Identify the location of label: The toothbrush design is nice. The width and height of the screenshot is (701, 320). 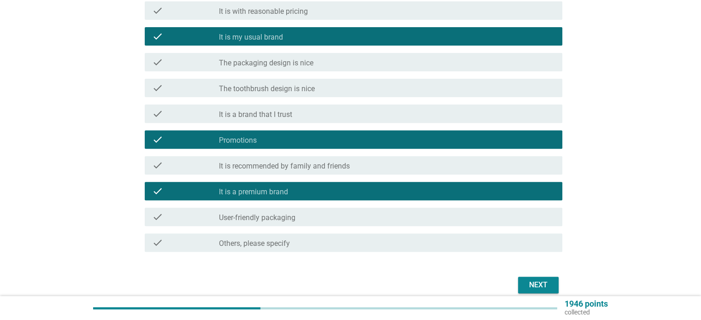
(267, 89).